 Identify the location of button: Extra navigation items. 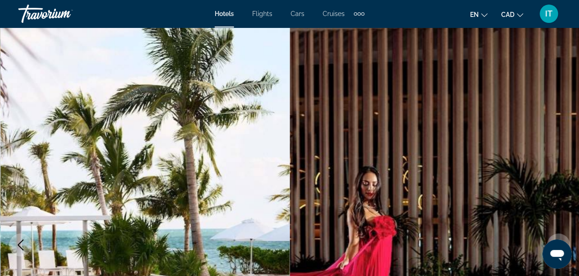
(359, 14).